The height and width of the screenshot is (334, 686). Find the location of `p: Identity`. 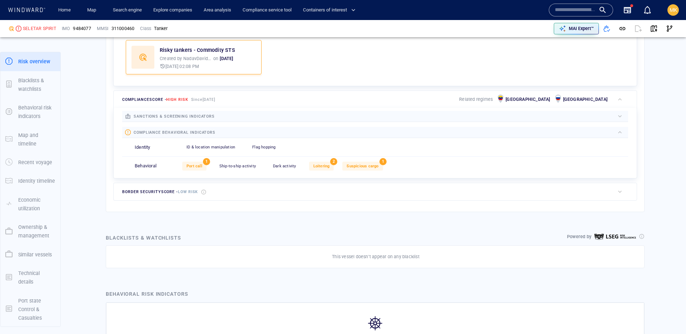

p: Identity is located at coordinates (143, 147).